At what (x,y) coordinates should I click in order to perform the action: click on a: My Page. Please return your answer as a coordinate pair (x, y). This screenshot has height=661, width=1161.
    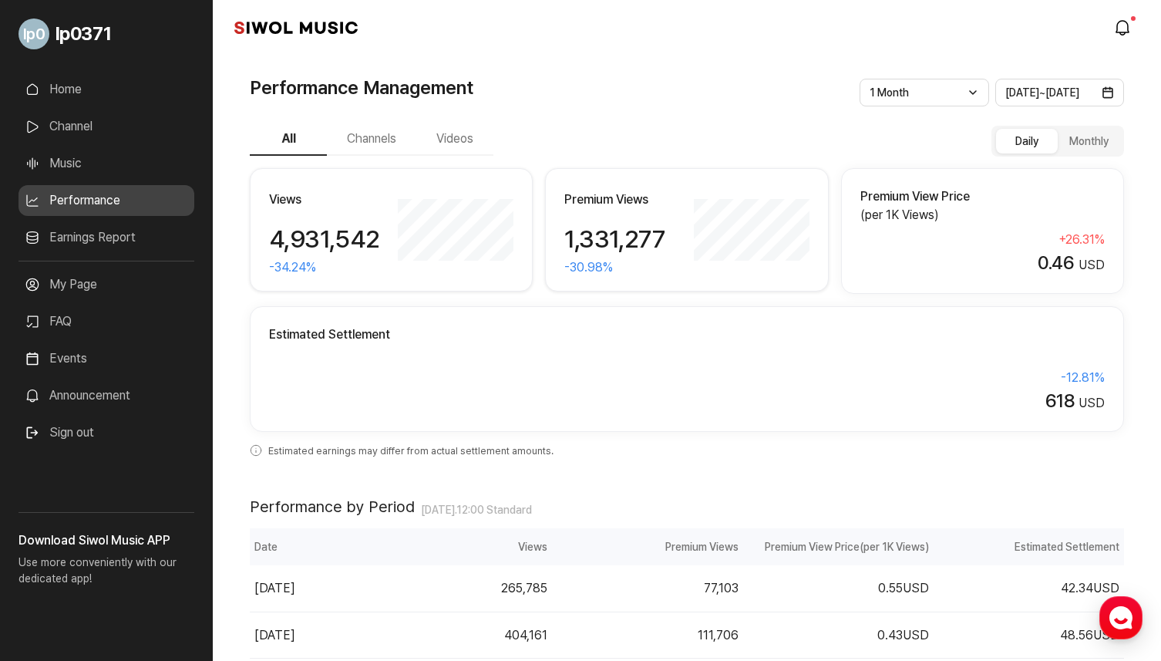
    Looking at the image, I should click on (106, 285).